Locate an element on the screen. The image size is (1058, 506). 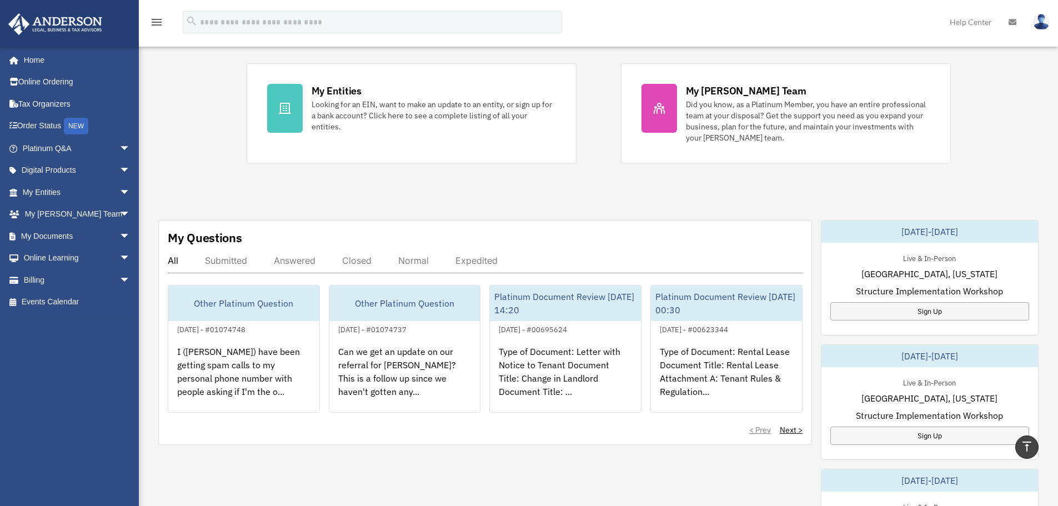
div: My Entities is located at coordinates (337, 91).